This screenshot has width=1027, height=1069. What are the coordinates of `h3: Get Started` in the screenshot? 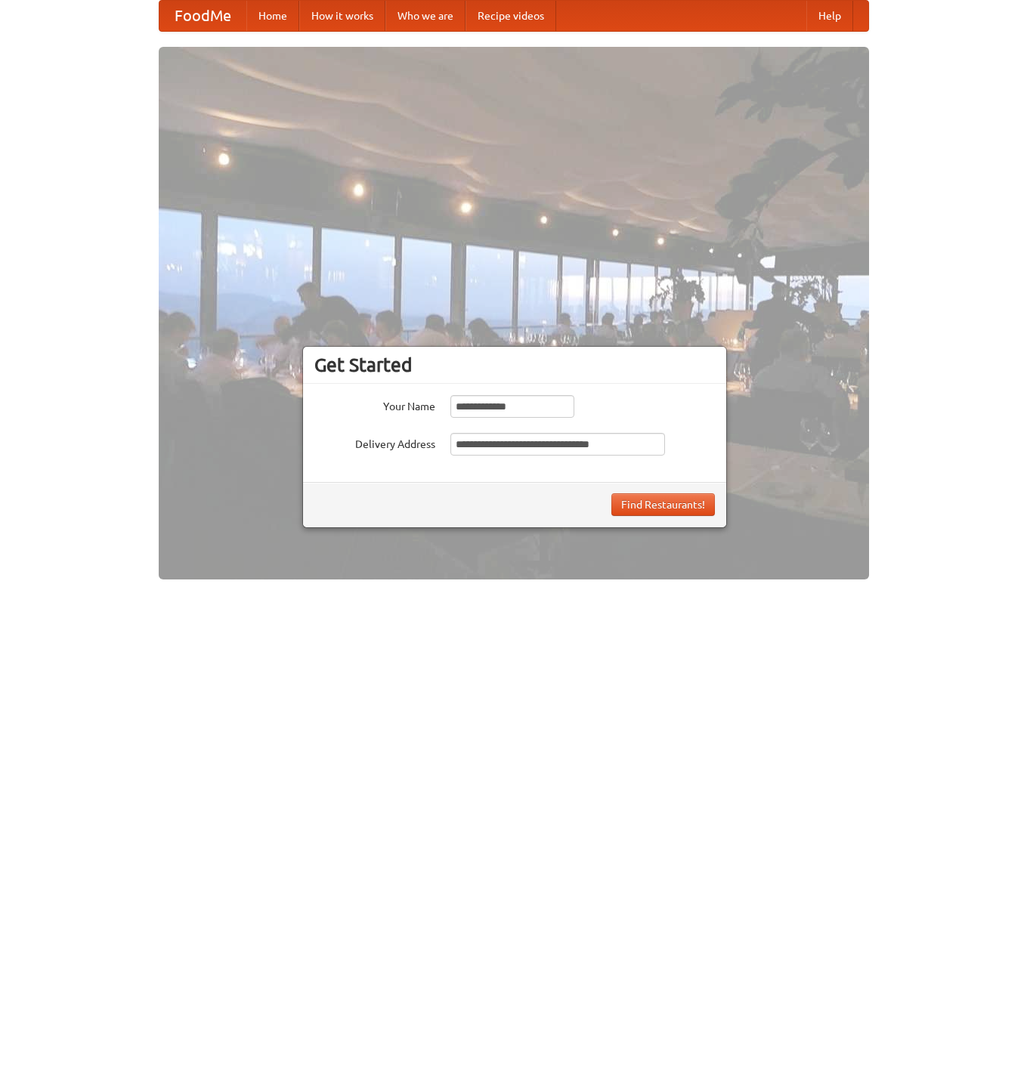 It's located at (514, 365).